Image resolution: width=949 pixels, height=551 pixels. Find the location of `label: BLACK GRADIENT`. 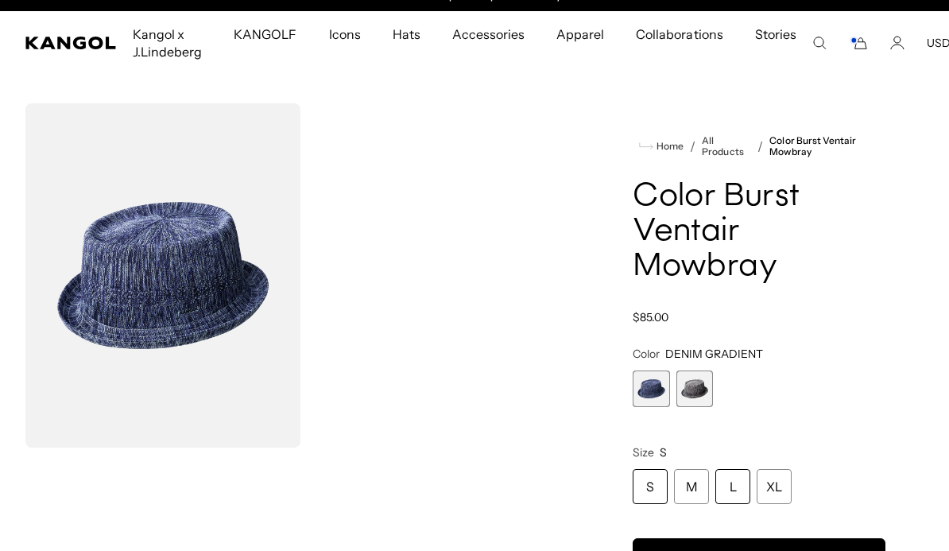

label: BLACK GRADIENT is located at coordinates (695, 389).